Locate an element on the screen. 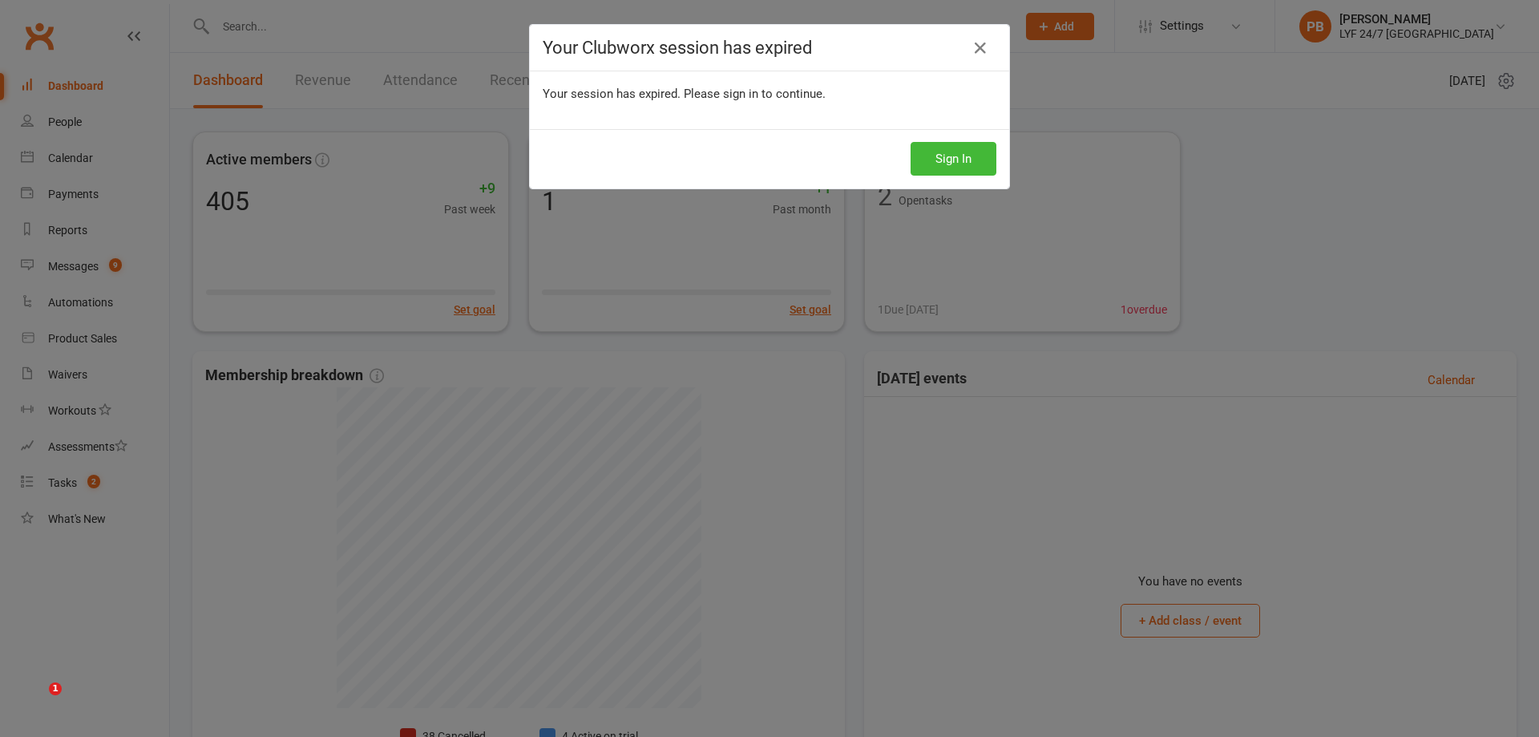  span: Your session has expired. Please sign in to continue. is located at coordinates (684, 94).